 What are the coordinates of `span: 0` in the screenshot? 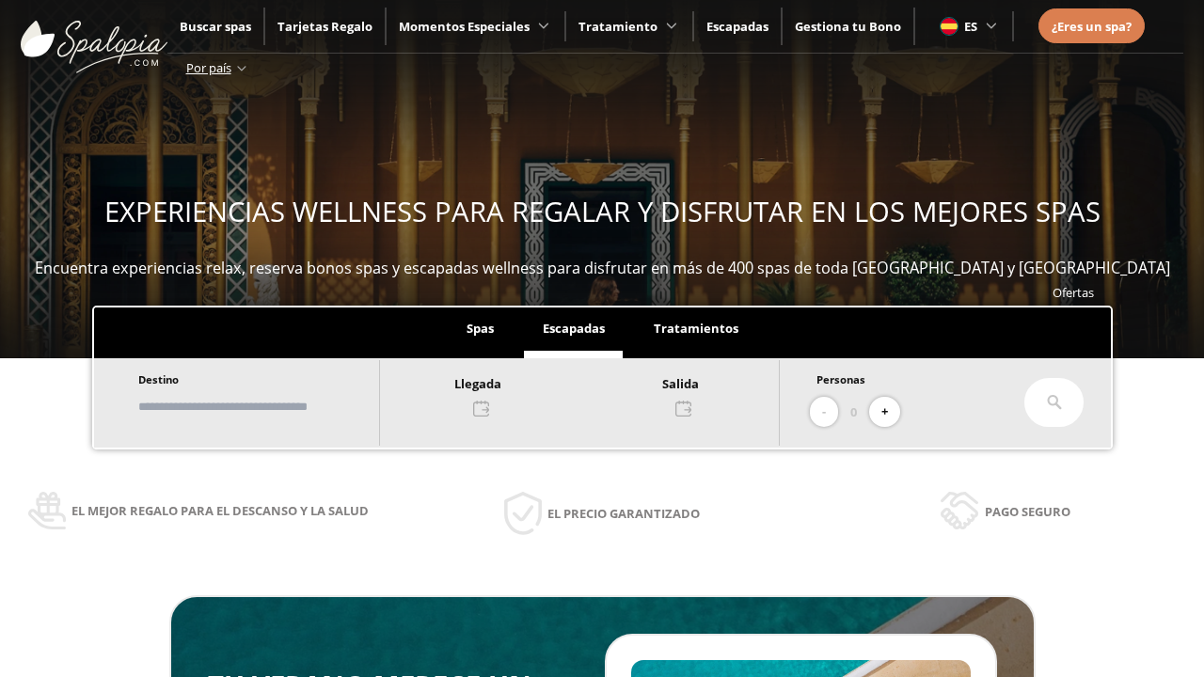 It's located at (853, 412).